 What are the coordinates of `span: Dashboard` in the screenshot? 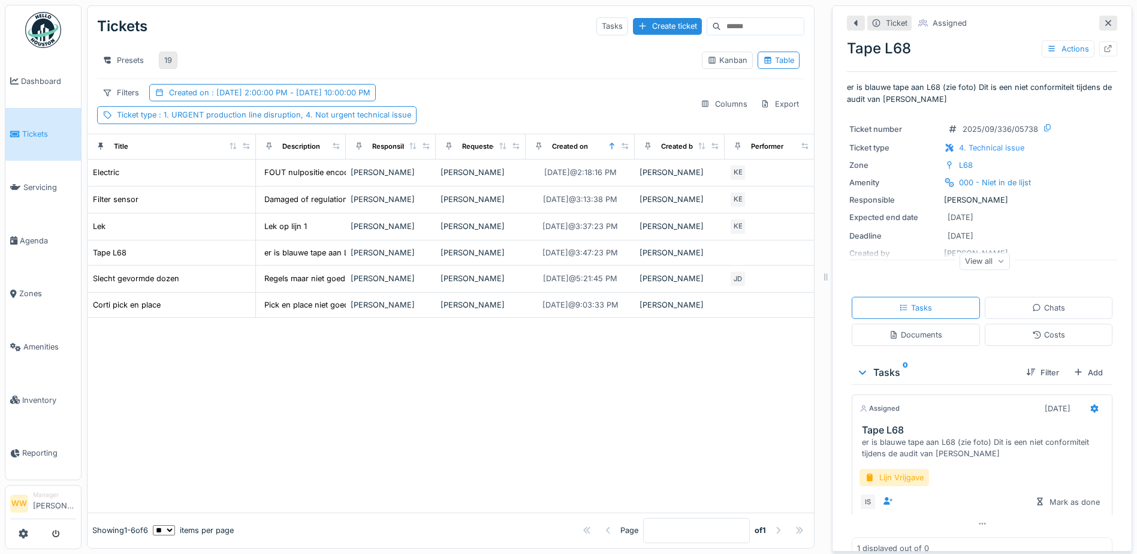 It's located at (49, 81).